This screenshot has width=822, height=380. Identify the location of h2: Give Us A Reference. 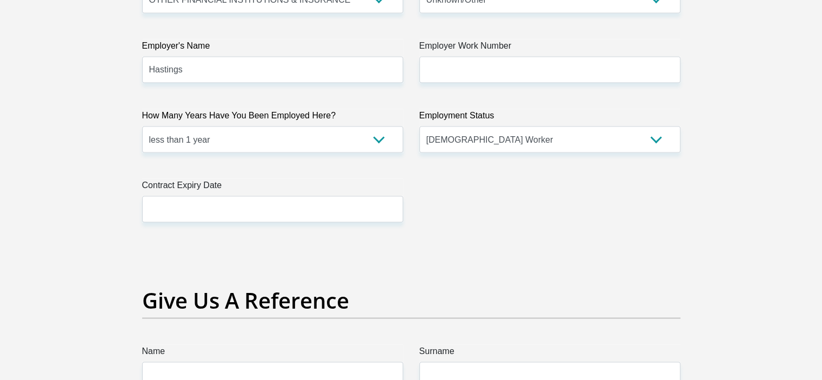
(411, 301).